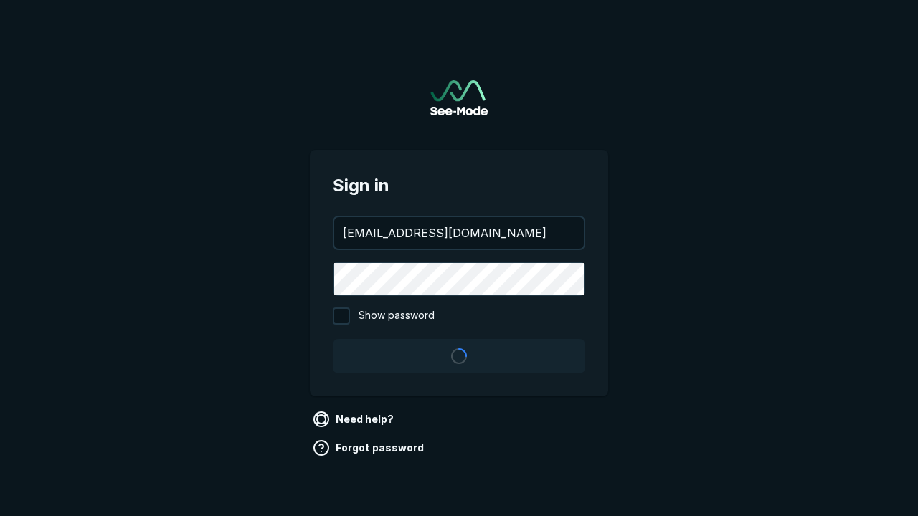 The height and width of the screenshot is (516, 918). Describe the element at coordinates (459, 98) in the screenshot. I see `img: See-Mode Logo` at that location.